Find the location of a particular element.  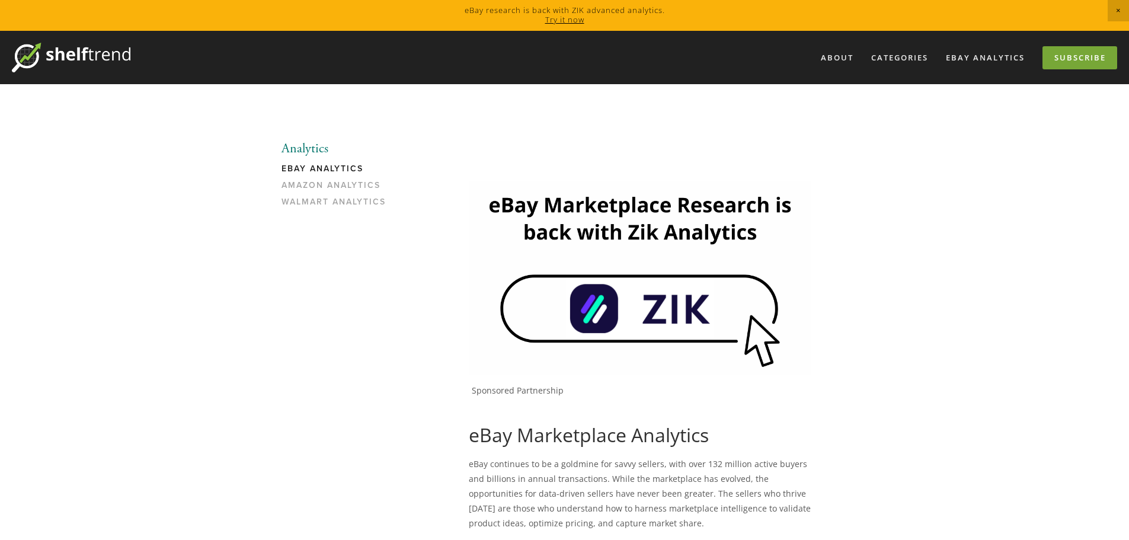

img: Zik Analytics Sponsored Ad is located at coordinates (640, 277).